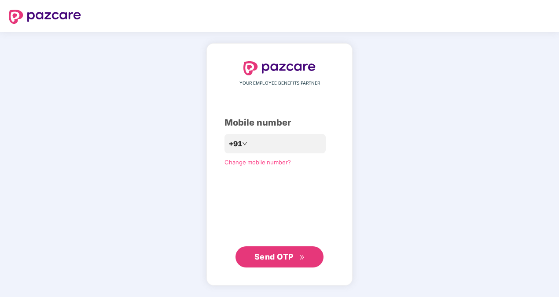 The height and width of the screenshot is (297, 559). What do you see at coordinates (245, 144) in the screenshot?
I see `span: down` at bounding box center [245, 144].